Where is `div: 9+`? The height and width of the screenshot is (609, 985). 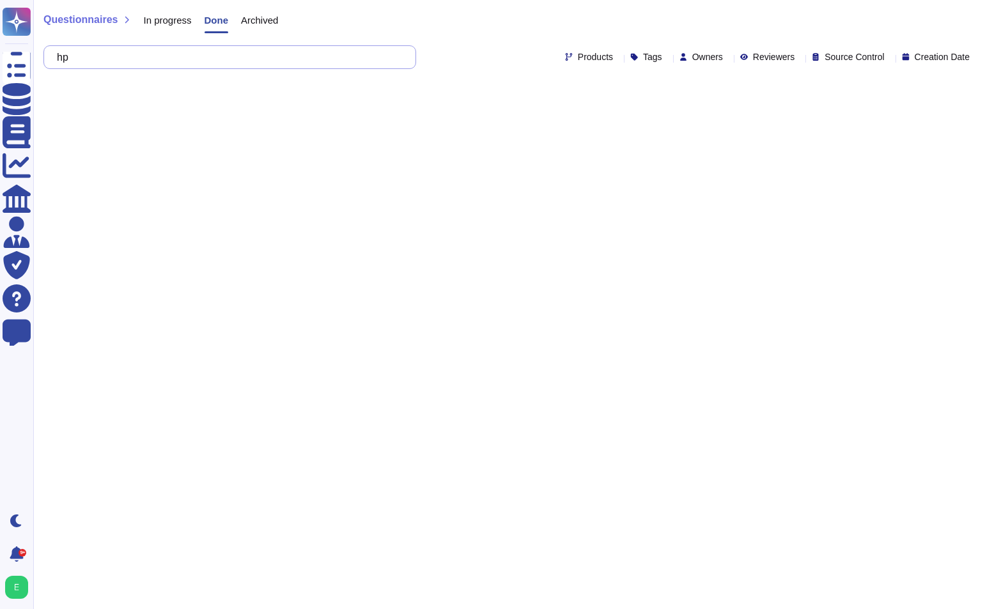 div: 9+ is located at coordinates (22, 553).